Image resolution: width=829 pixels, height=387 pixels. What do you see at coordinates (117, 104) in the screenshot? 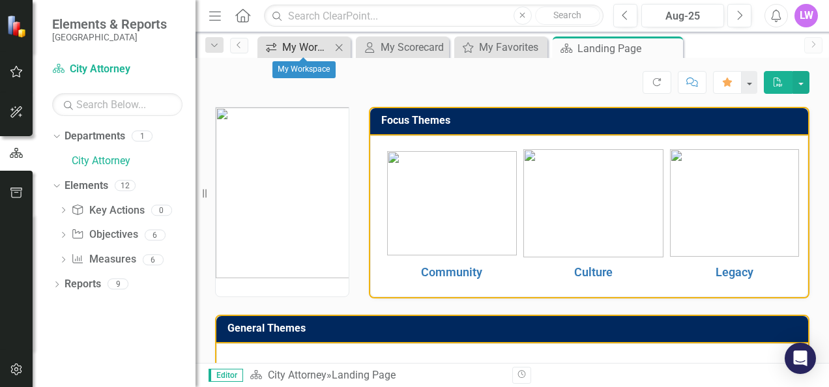
I see `input: Search Below...` at bounding box center [117, 104].